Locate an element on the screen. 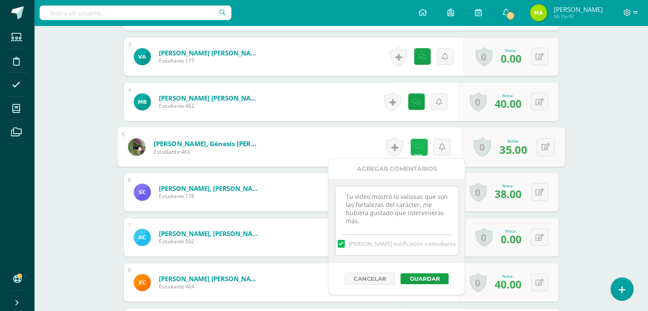  input: Busca un usuario... is located at coordinates (136, 13).